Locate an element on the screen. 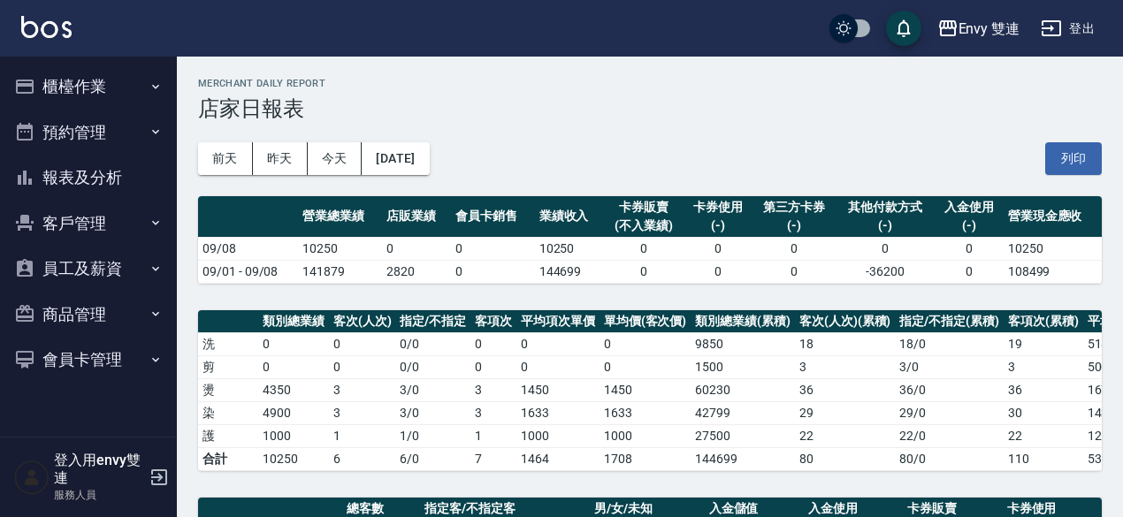 The width and height of the screenshot is (1123, 517). h5: 登入用envy雙連 is located at coordinates (99, 470).